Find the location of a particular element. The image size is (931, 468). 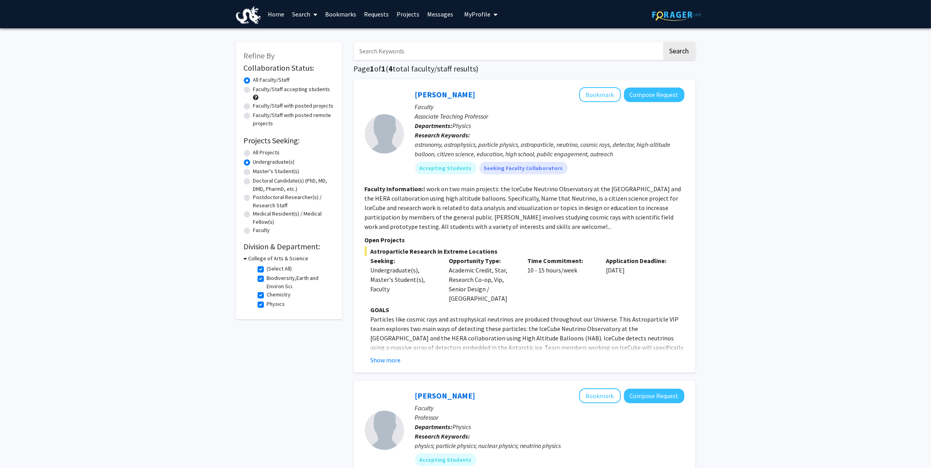

p: Professor is located at coordinates (550, 417).